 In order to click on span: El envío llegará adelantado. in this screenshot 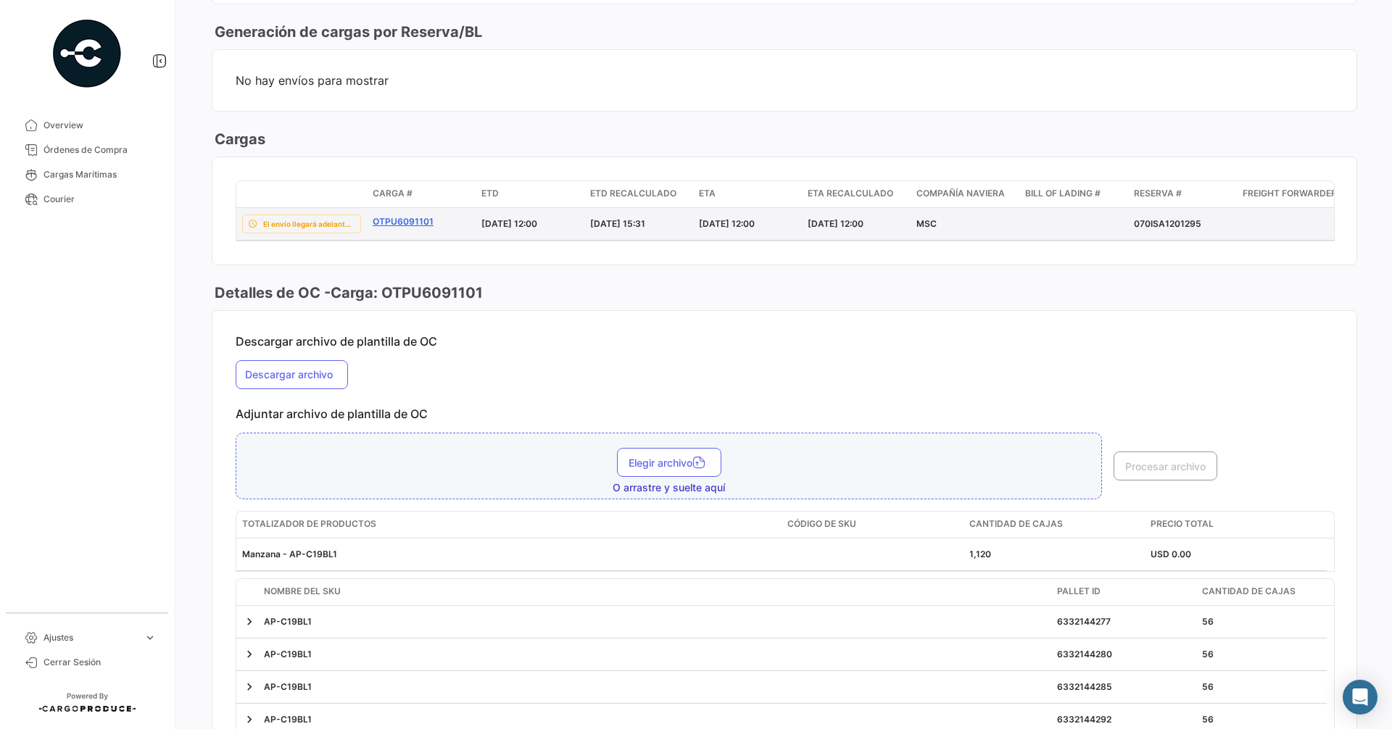, I will do `click(309, 224)`.